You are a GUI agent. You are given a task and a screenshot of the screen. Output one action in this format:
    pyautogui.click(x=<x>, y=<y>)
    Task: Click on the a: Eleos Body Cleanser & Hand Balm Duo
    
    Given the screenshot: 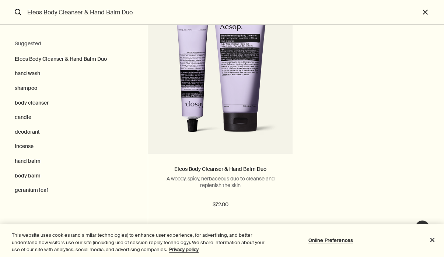 What is the action you would take?
    pyautogui.click(x=220, y=169)
    